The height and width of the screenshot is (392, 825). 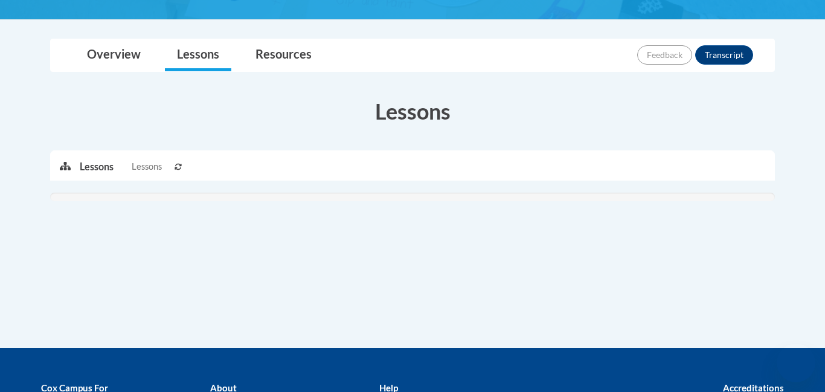 What do you see at coordinates (113, 55) in the screenshot?
I see `a: Overview` at bounding box center [113, 55].